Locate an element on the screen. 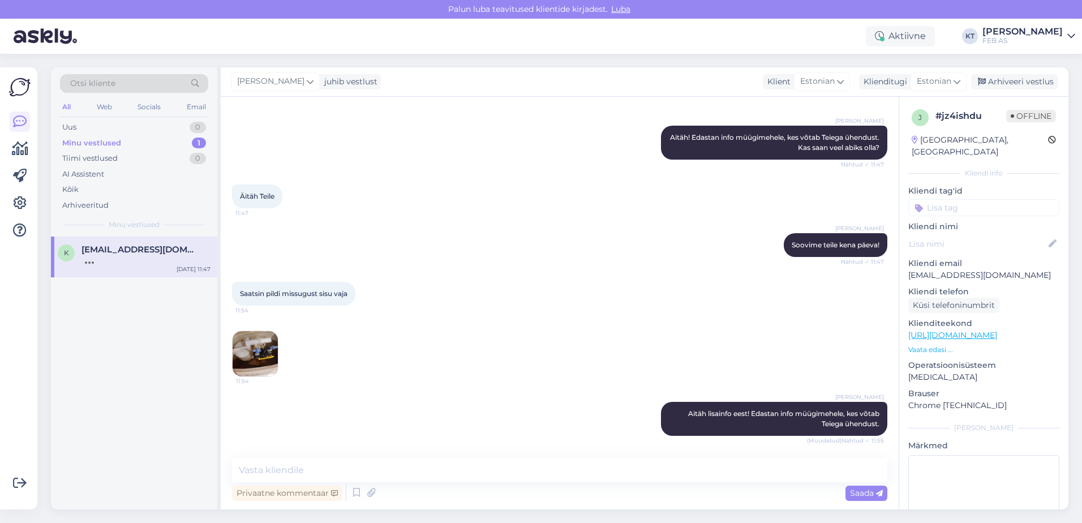 The image size is (1082, 523). span: k is located at coordinates (66, 252).